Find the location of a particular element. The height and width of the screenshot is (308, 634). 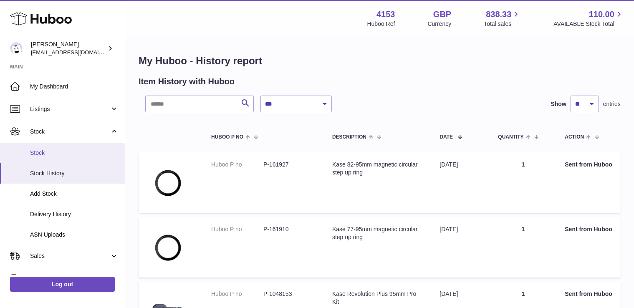

label: Show is located at coordinates (559, 104).